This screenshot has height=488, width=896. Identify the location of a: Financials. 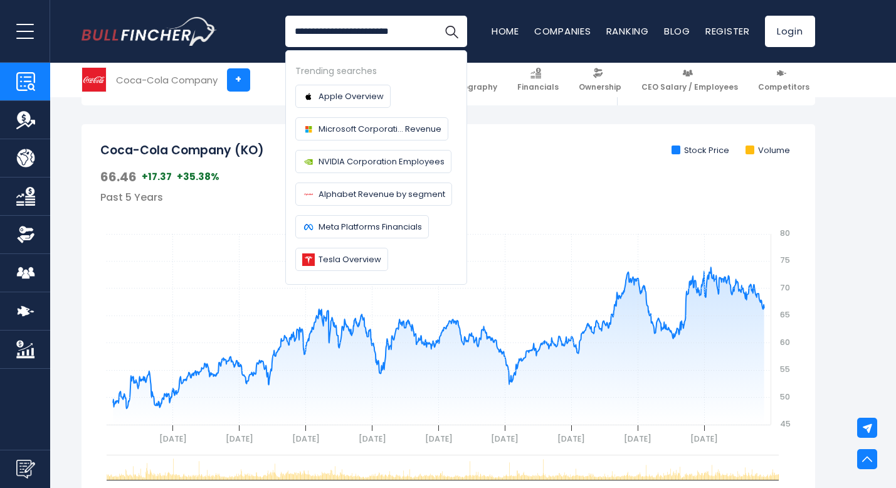
(538, 80).